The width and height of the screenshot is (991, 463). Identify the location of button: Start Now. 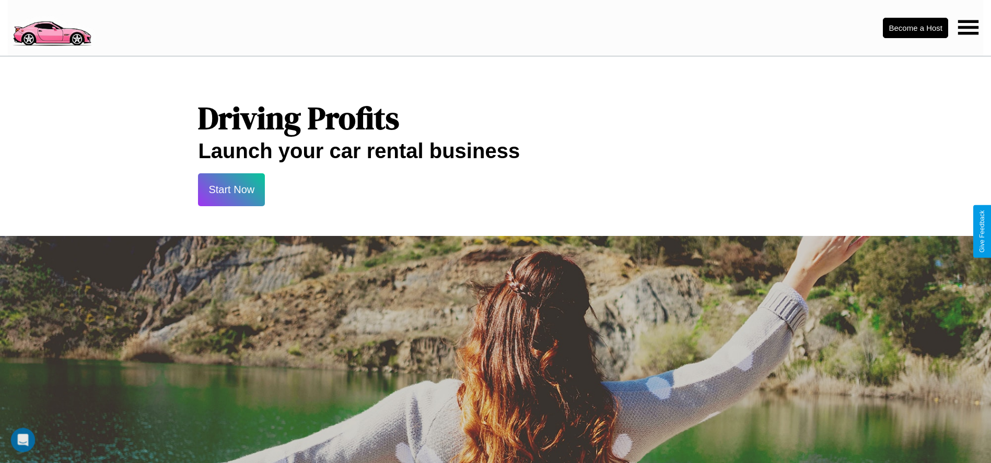
(231, 190).